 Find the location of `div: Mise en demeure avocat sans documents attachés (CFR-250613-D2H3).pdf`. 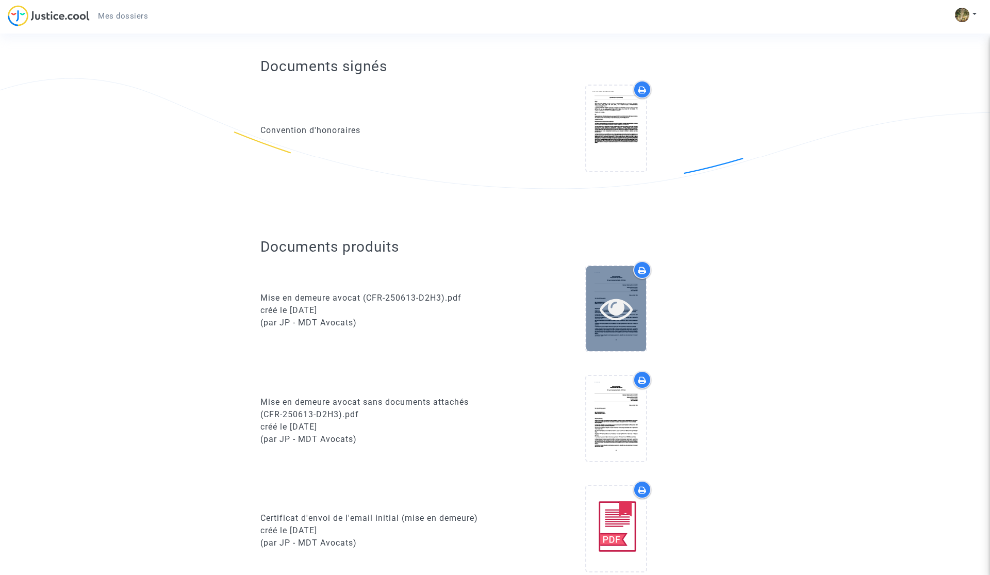

div: Mise en demeure avocat sans documents attachés (CFR-250613-D2H3).pdf is located at coordinates (374, 408).